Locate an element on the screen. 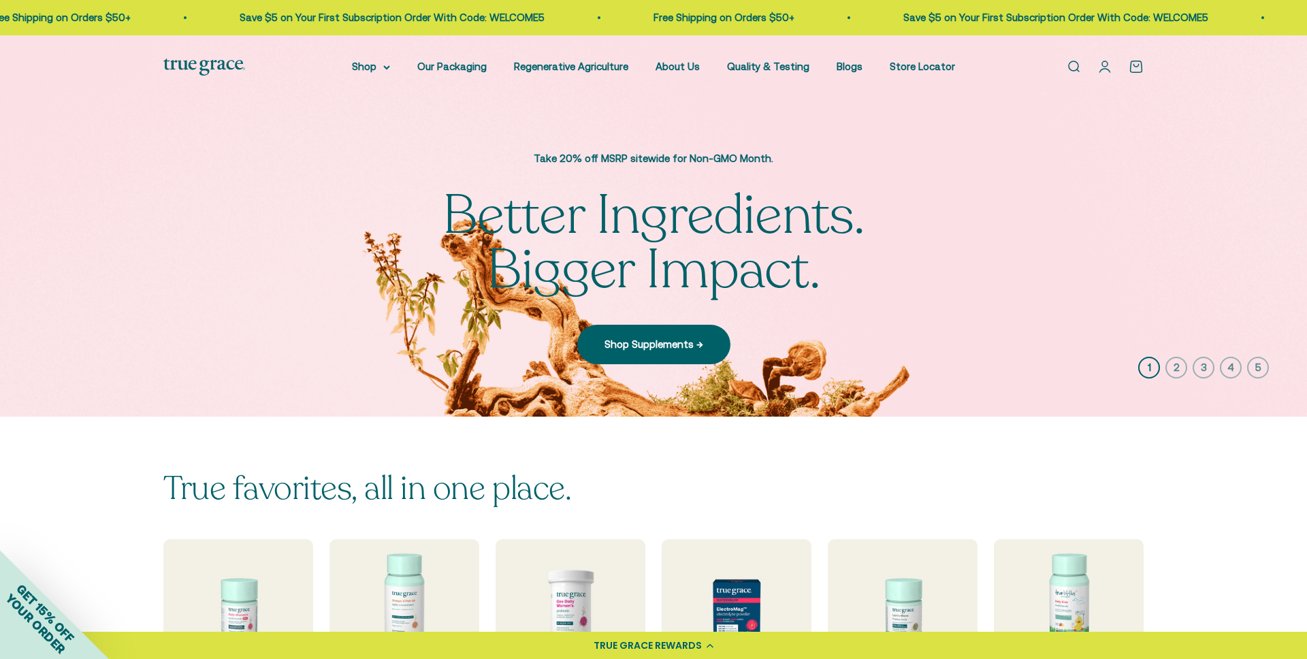  a: Regenerative Agriculture is located at coordinates (571, 66).